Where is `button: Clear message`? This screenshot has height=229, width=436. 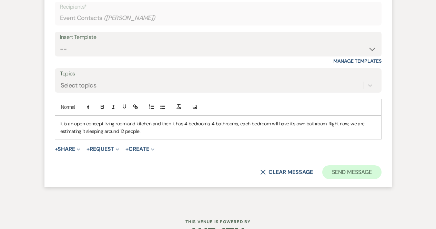
button: Clear message is located at coordinates (287, 172).